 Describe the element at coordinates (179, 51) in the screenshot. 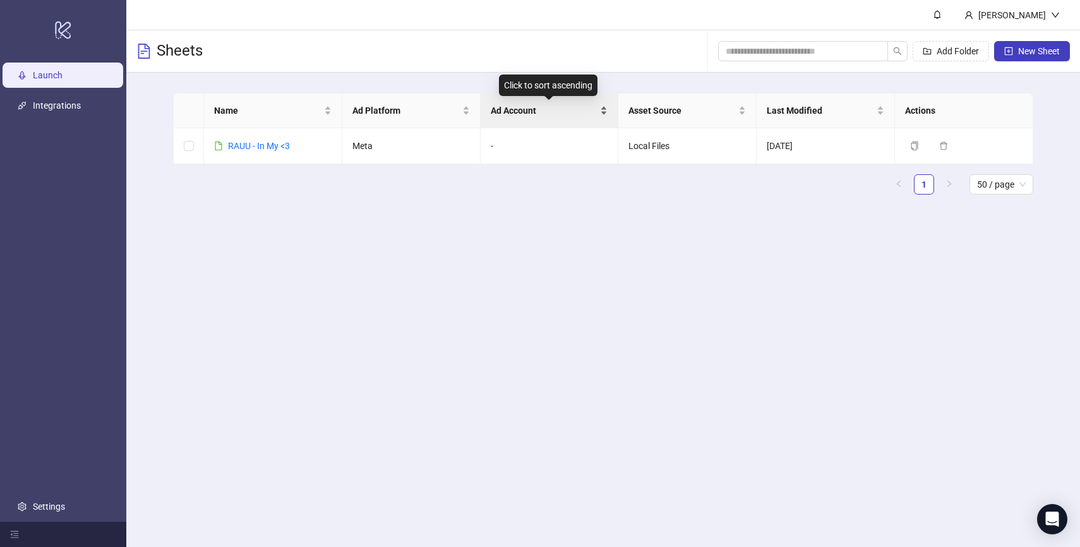

I see `h3: Sheets` at that location.